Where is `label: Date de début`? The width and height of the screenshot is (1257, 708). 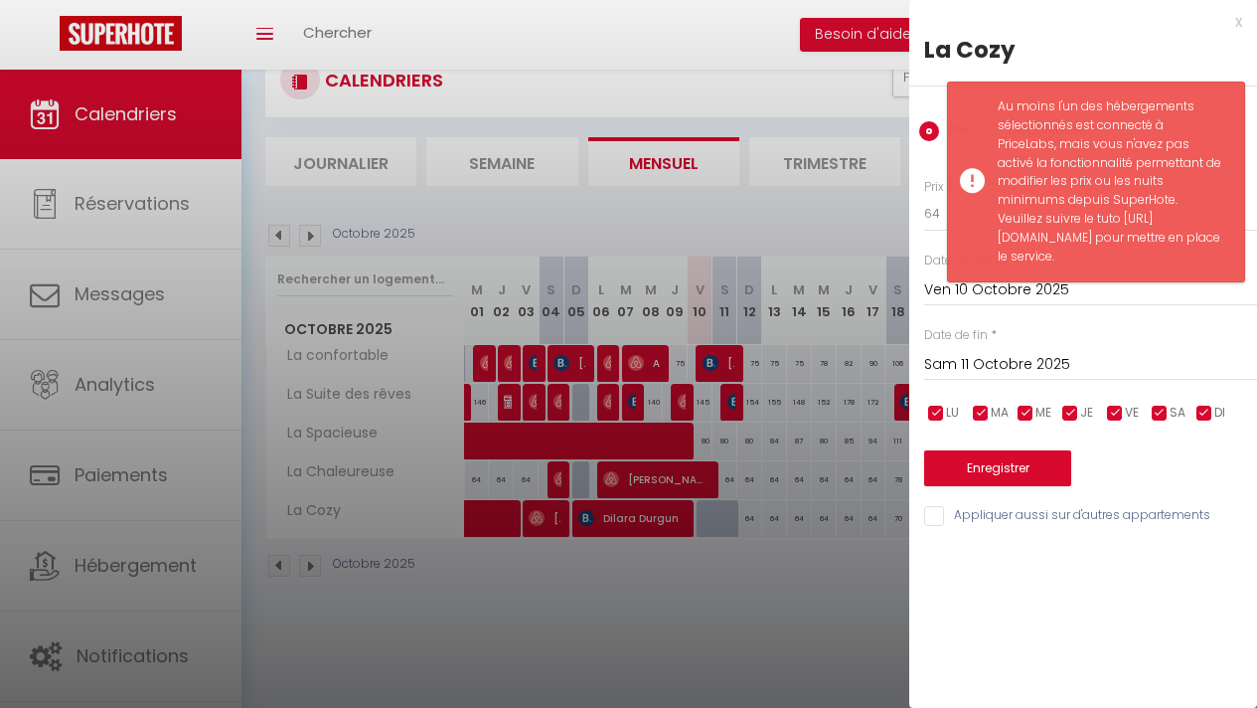 label: Date de début is located at coordinates (966, 260).